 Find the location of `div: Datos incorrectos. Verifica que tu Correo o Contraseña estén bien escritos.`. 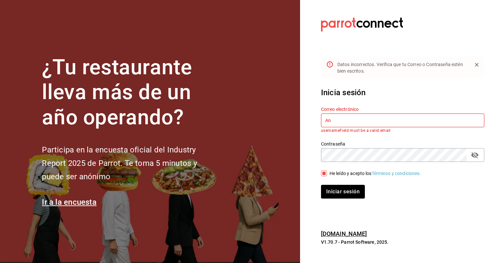

div: Datos incorrectos. Verifica que tu Correo o Contraseña estén bien escritos. is located at coordinates (402, 68).